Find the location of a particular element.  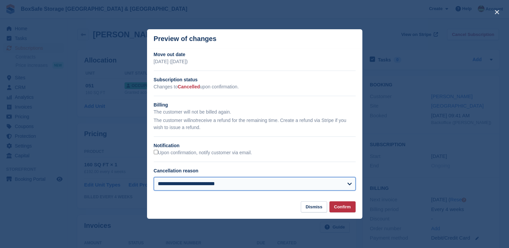

button: Confirm is located at coordinates (342, 207).